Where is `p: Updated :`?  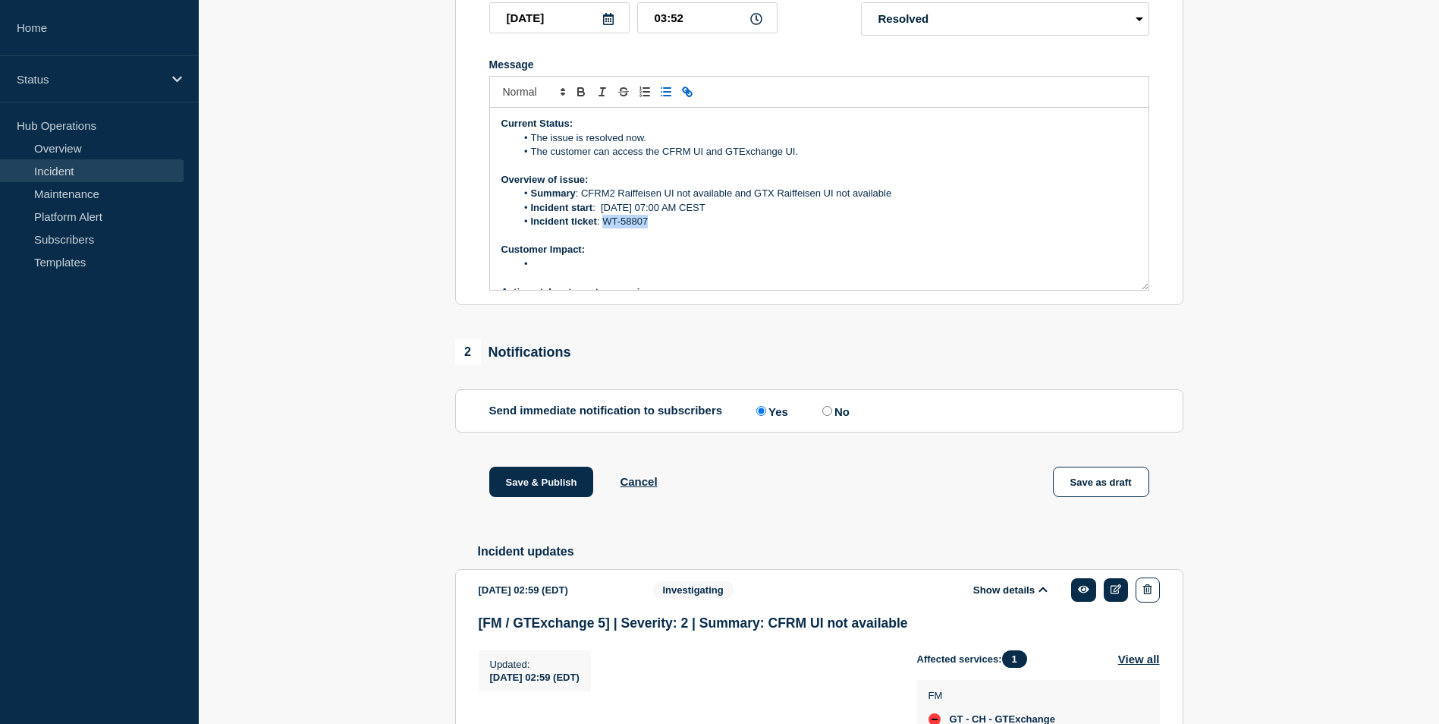
p: Updated : is located at coordinates (535, 664).